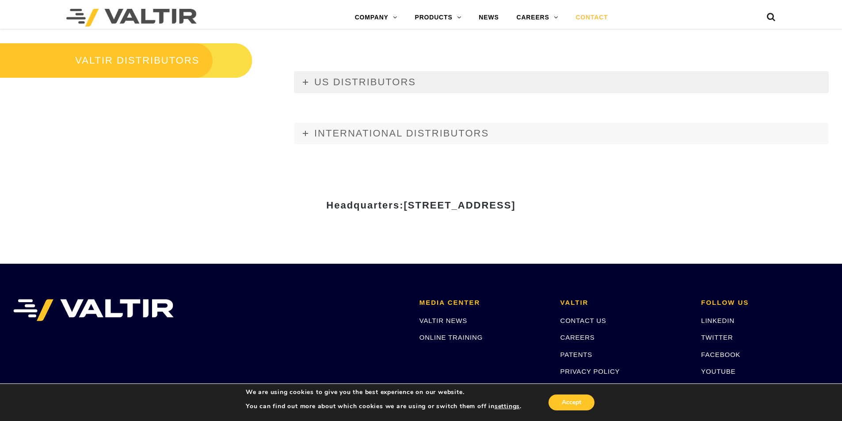 The height and width of the screenshot is (421, 842). I want to click on a: VALTIR NEWS, so click(444, 321).